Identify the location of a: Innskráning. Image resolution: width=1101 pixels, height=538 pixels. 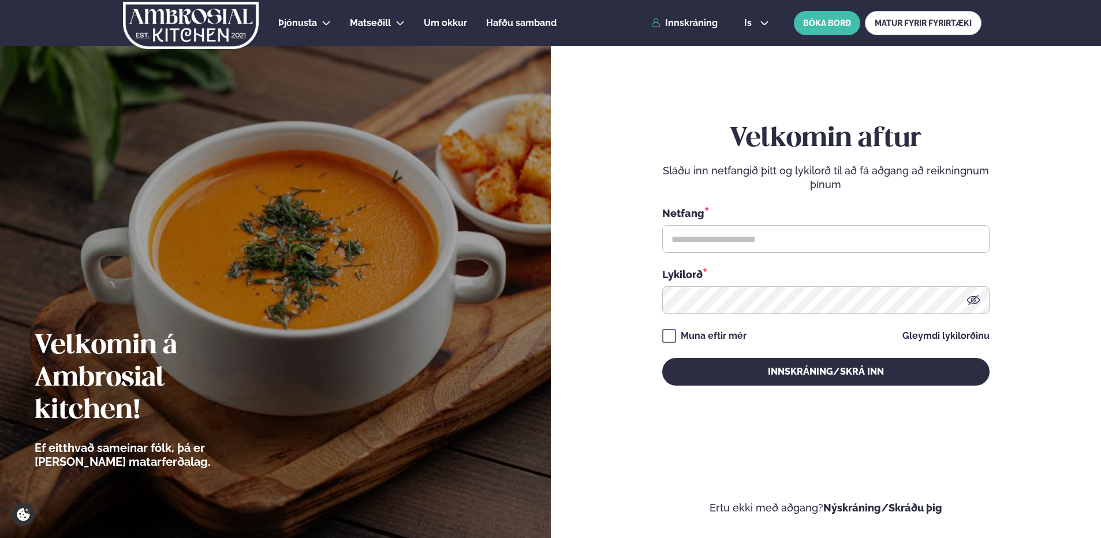
(684, 23).